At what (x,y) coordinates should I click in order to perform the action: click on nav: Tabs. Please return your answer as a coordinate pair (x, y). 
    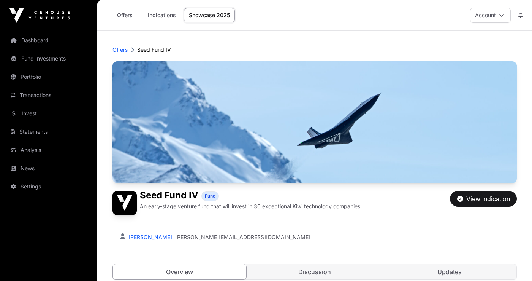
    Looking at the image, I should click on (315, 271).